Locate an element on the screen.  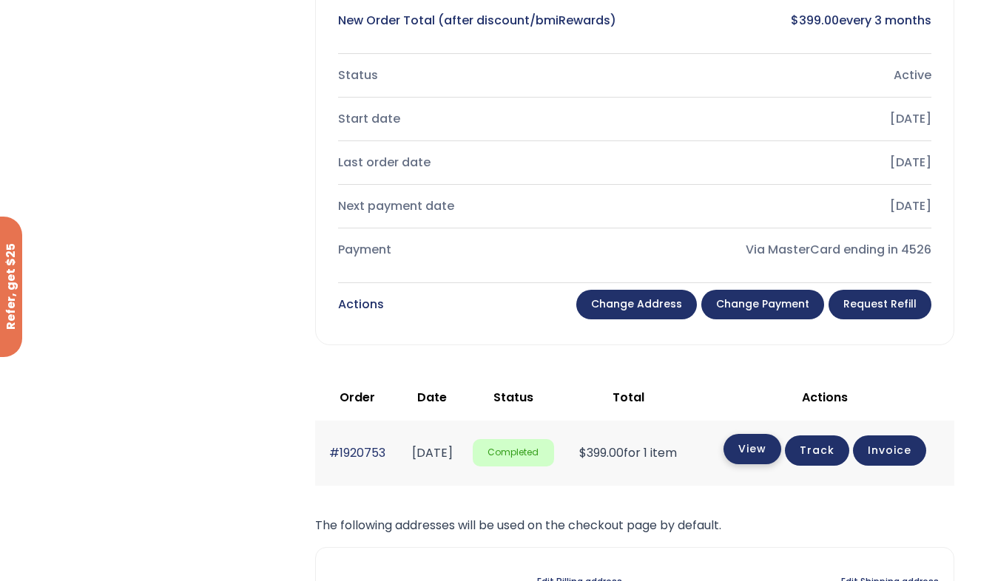
div: Actions is located at coordinates (361, 305).